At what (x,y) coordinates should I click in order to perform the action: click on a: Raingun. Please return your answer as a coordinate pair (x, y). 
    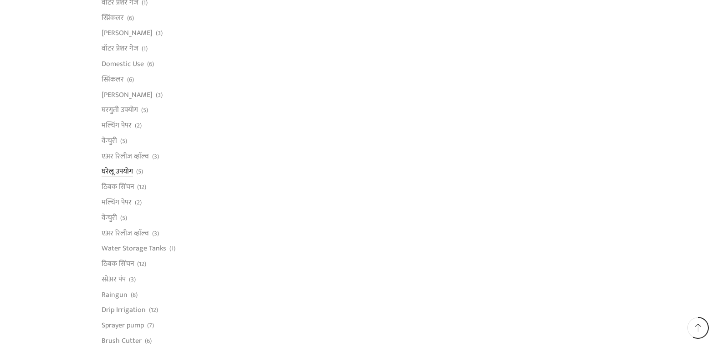
    Looking at the image, I should click on (114, 295).